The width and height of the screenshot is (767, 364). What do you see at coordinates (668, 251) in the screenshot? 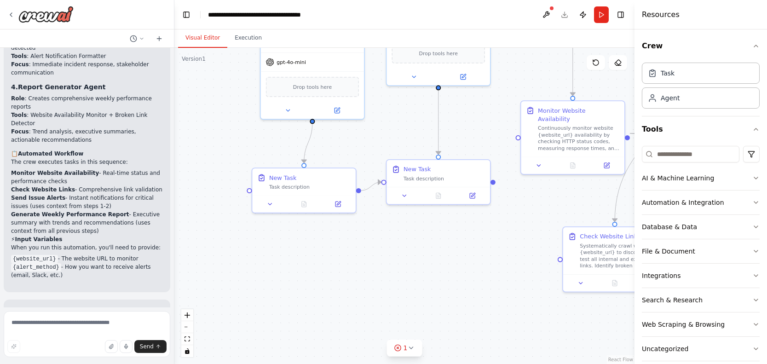
I see `div: File & Document` at bounding box center [668, 251].